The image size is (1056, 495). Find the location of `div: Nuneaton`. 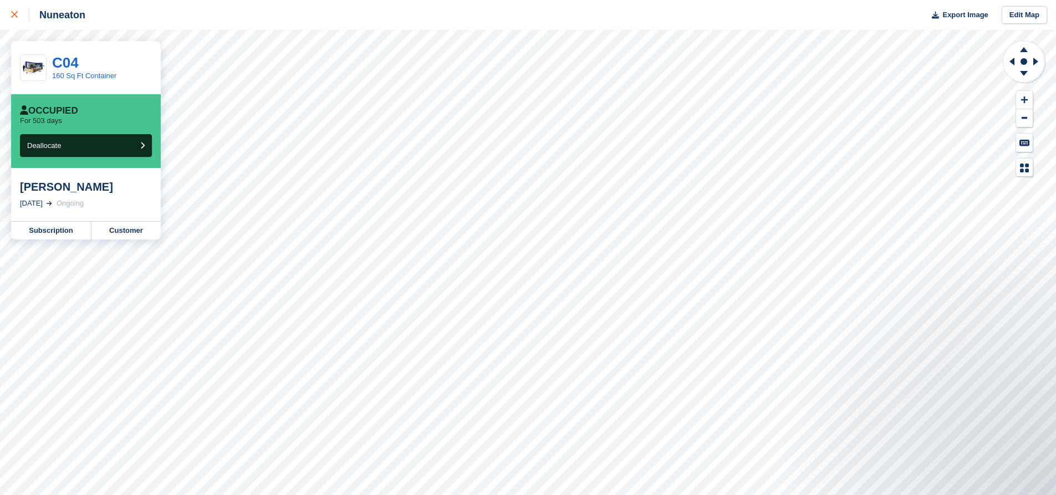

div: Nuneaton is located at coordinates (57, 15).